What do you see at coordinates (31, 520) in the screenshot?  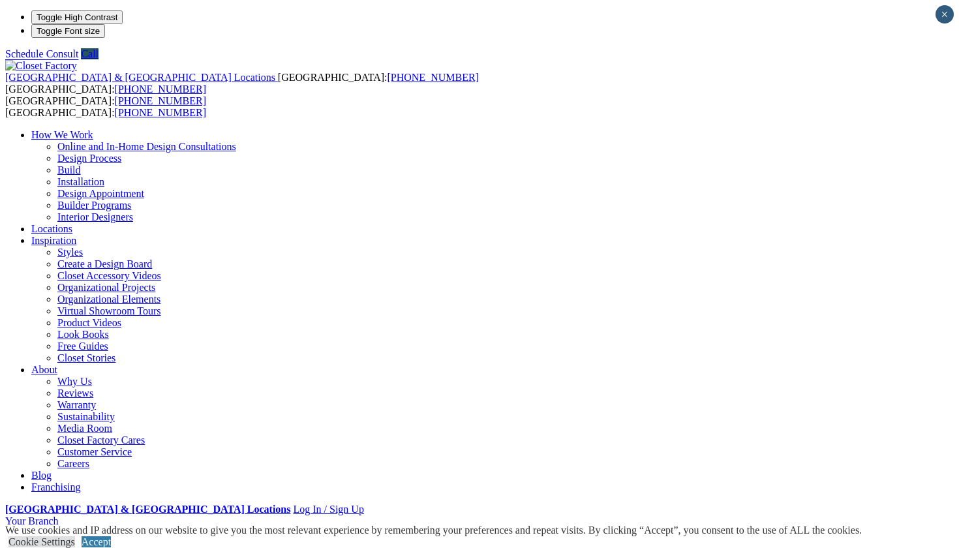 I see `a: Your Branch` at bounding box center [31, 520].